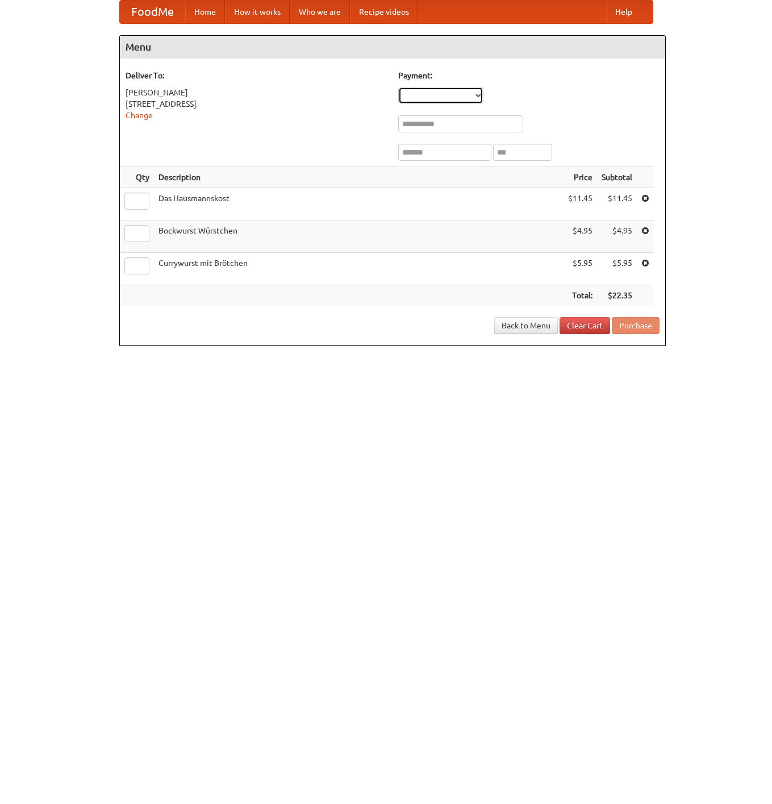 The height and width of the screenshot is (804, 772). I want to click on th: Price, so click(580, 177).